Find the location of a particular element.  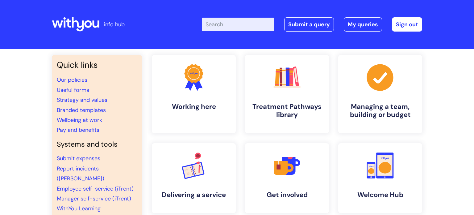

a: Working here is located at coordinates (194, 94).